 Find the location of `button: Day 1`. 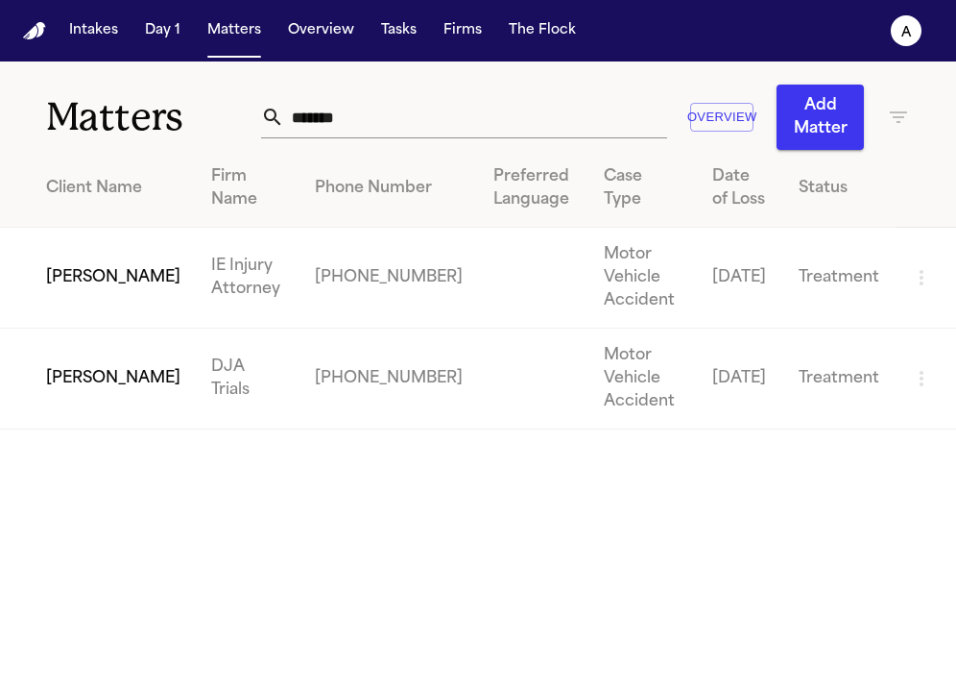

button: Day 1 is located at coordinates (162, 31).